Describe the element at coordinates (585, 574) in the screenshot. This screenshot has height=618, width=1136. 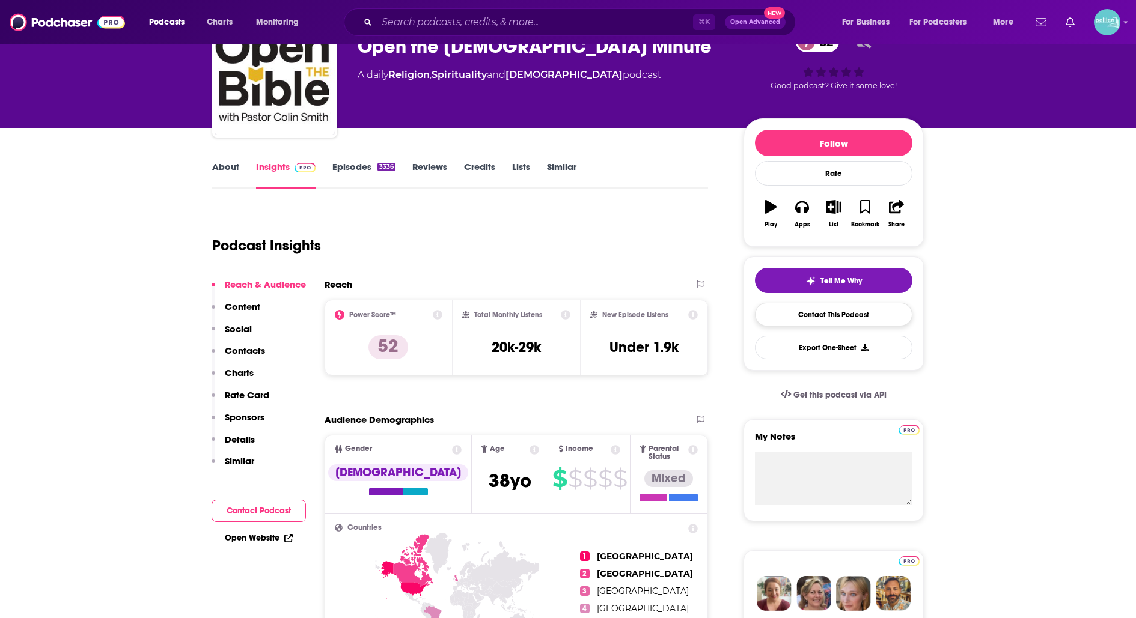
I see `span: 2` at that location.